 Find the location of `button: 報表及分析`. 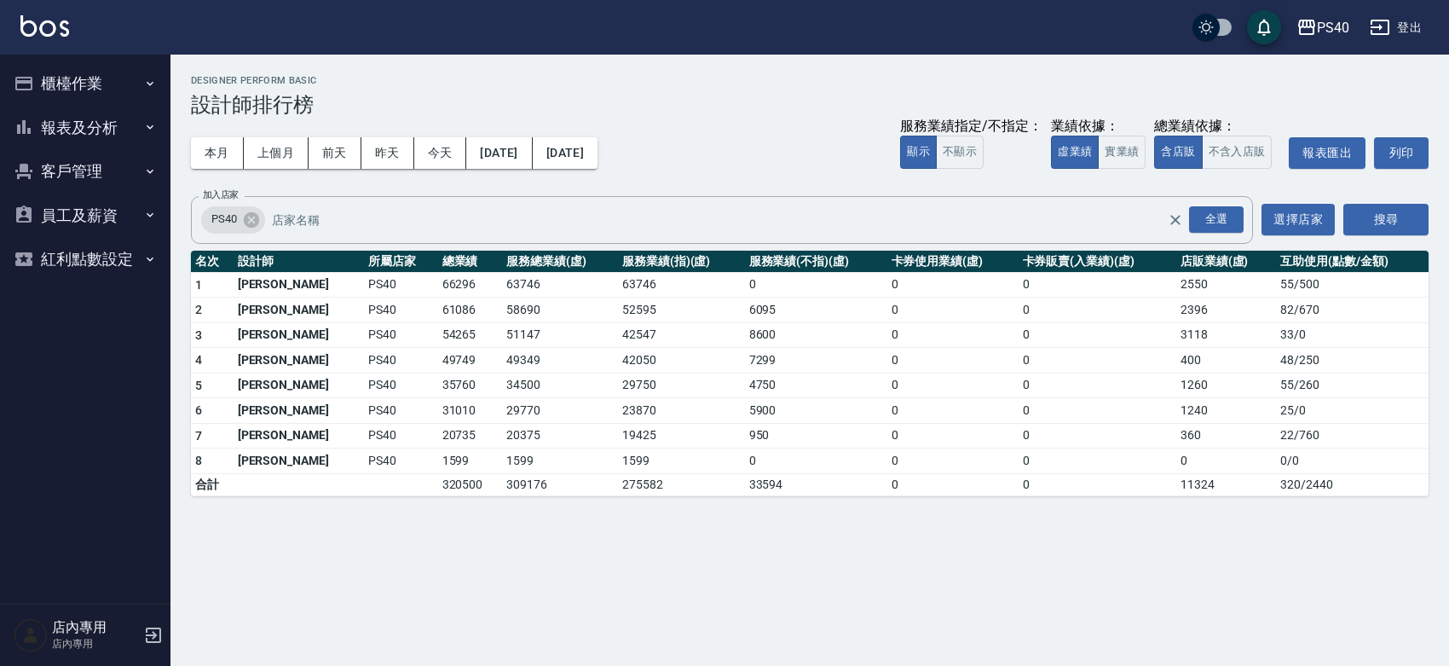

button: 報表及分析 is located at coordinates (85, 128).